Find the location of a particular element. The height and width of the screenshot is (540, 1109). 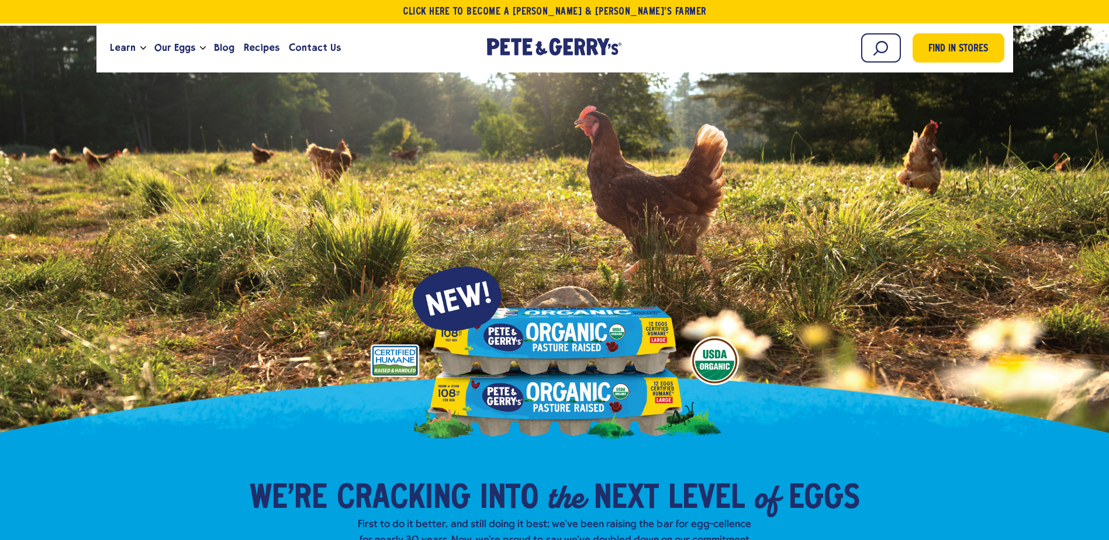

a: Find in Stores is located at coordinates (958, 48).